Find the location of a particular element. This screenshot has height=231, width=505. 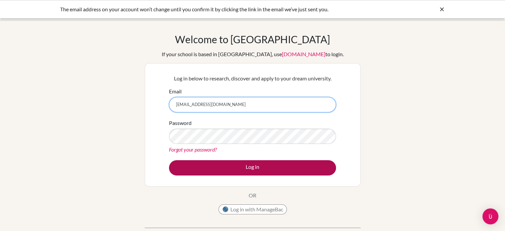

p: OR is located at coordinates (253, 195).